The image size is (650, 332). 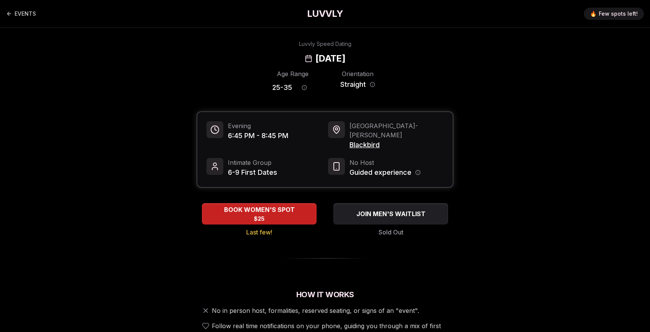 What do you see at coordinates (325, 44) in the screenshot?
I see `div: Luvvly Speed Dating` at bounding box center [325, 44].